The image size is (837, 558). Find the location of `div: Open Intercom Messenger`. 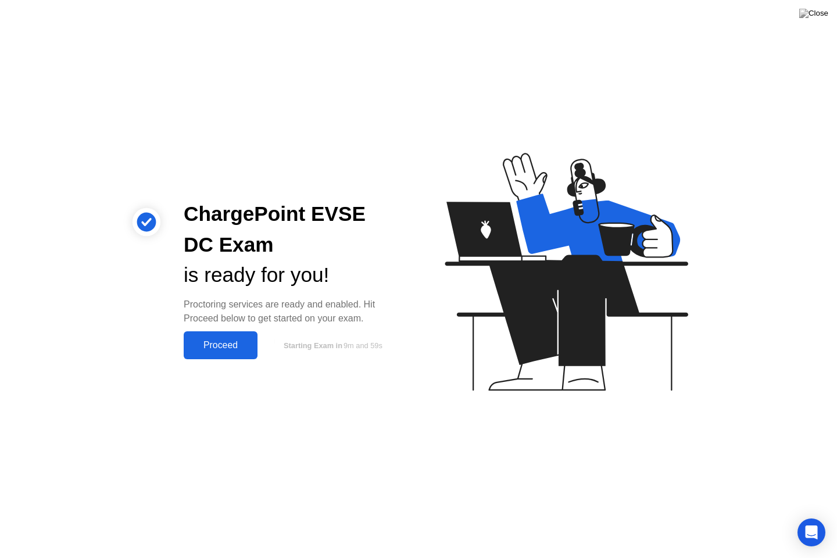

div: Open Intercom Messenger is located at coordinates (812, 533).